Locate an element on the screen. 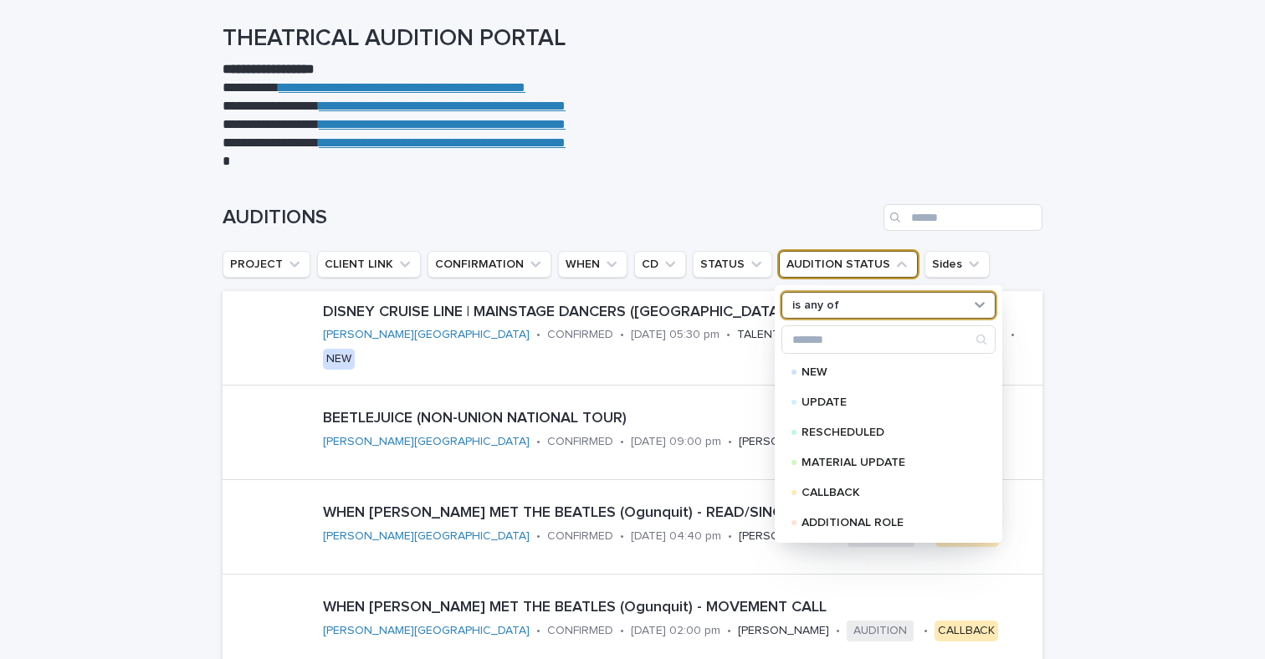  p: NEW is located at coordinates (885, 372).